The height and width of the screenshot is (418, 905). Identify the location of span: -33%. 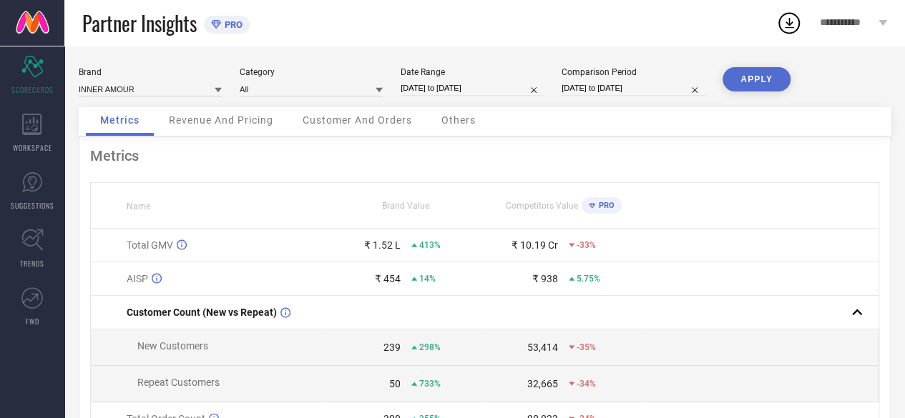
(586, 245).